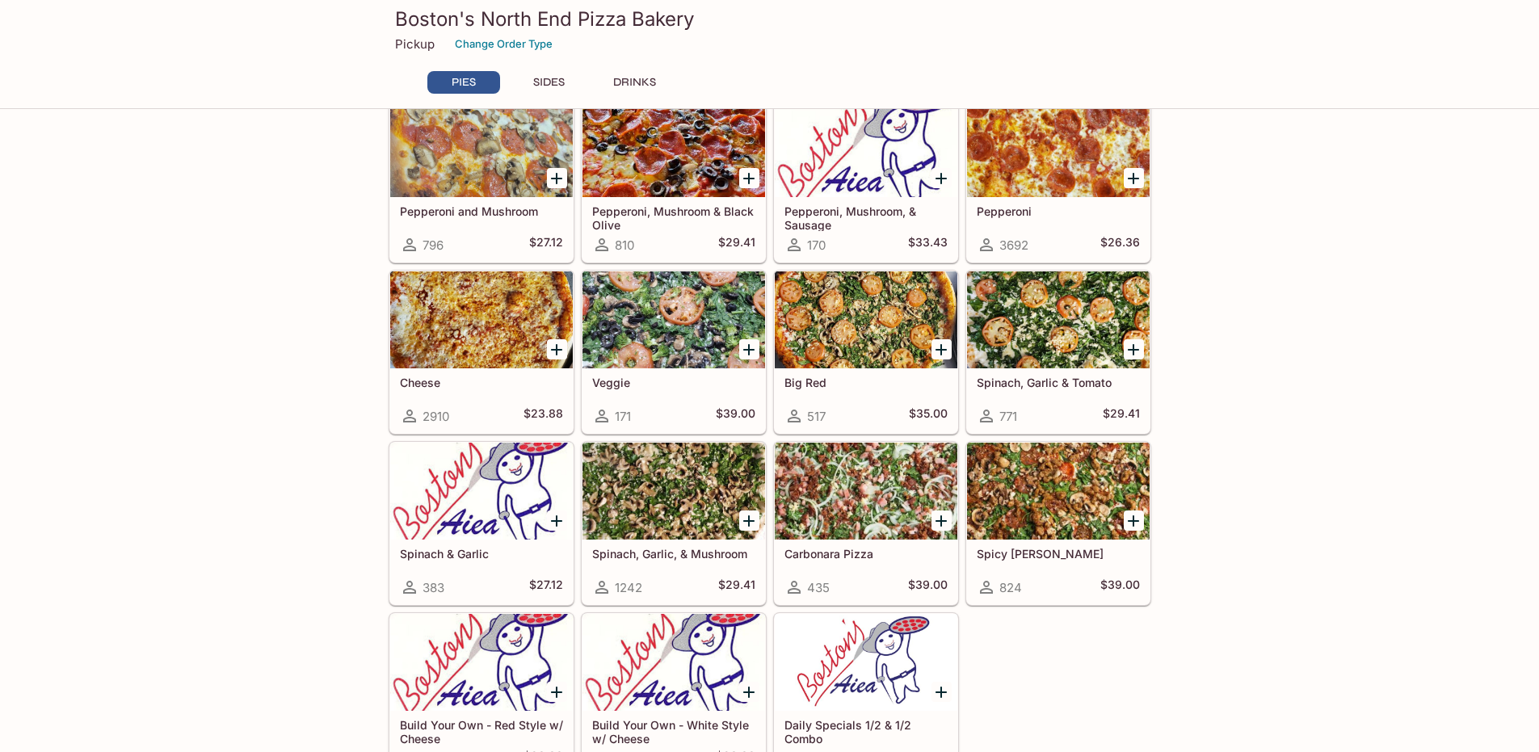  Describe the element at coordinates (816, 416) in the screenshot. I see `span: 517` at that location.